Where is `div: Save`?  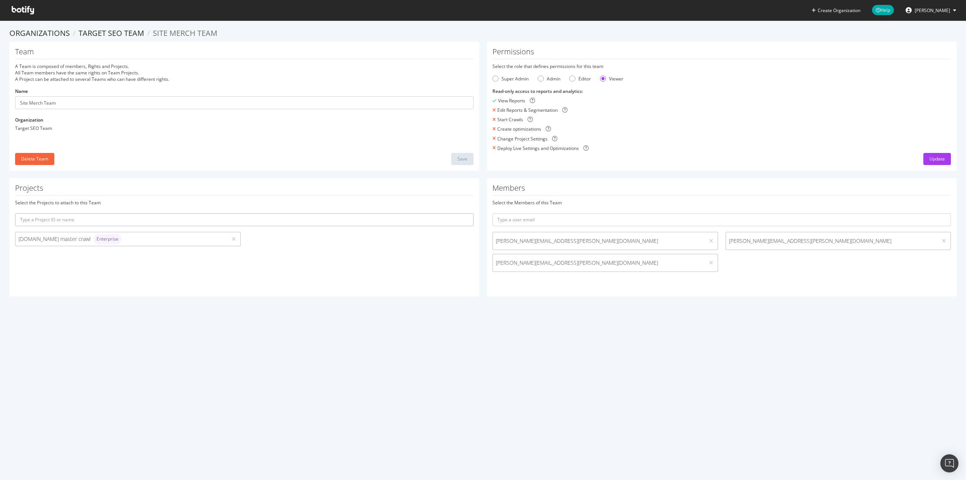
div: Save is located at coordinates (462, 158).